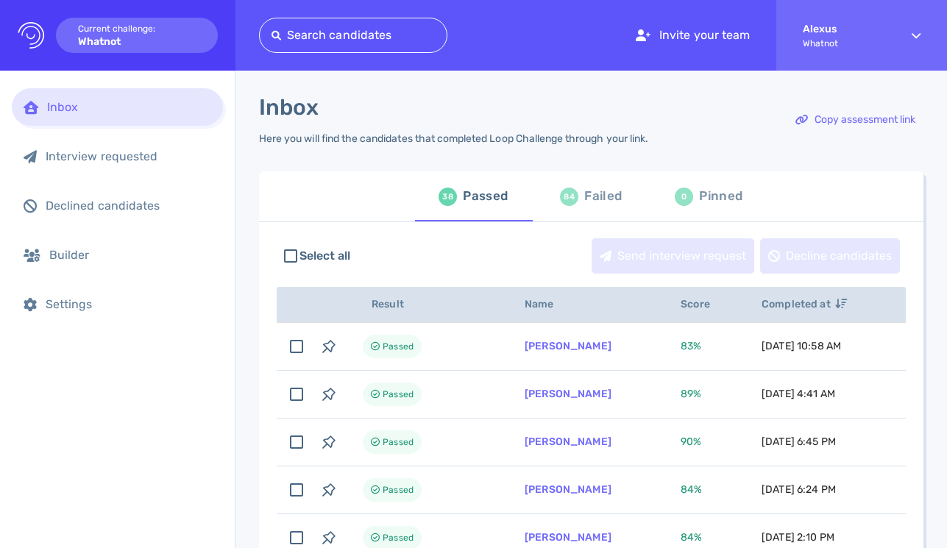 Image resolution: width=947 pixels, height=548 pixels. I want to click on div: Passed, so click(485, 196).